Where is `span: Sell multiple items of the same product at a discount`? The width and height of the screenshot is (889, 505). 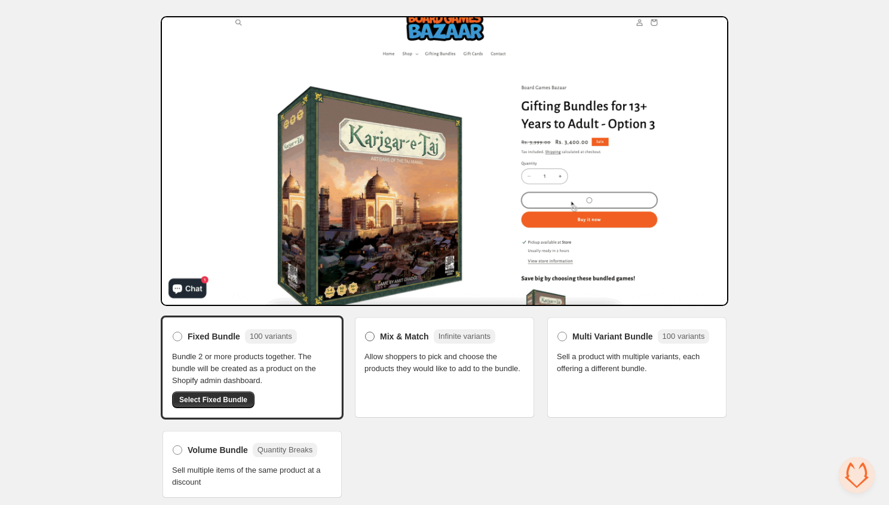 span: Sell multiple items of the same product at a discount is located at coordinates (252, 476).